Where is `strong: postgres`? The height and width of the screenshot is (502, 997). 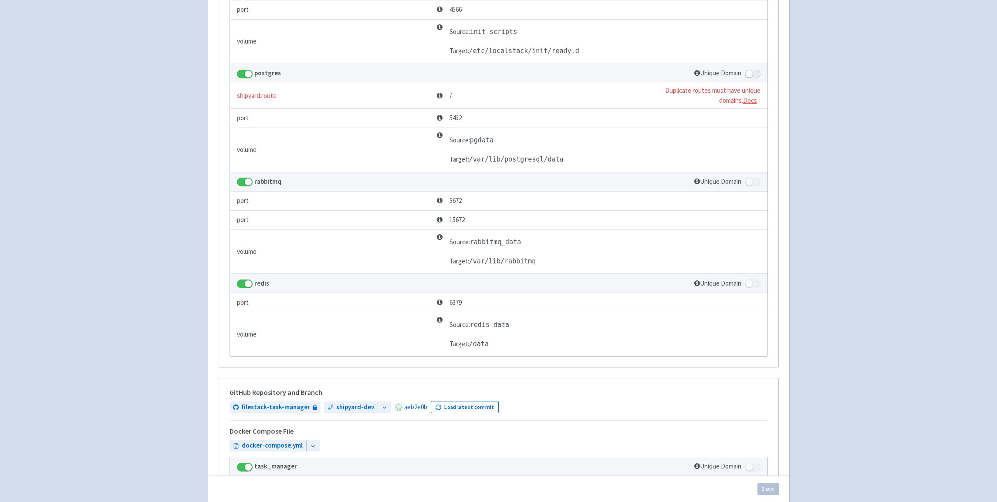 strong: postgres is located at coordinates (268, 73).